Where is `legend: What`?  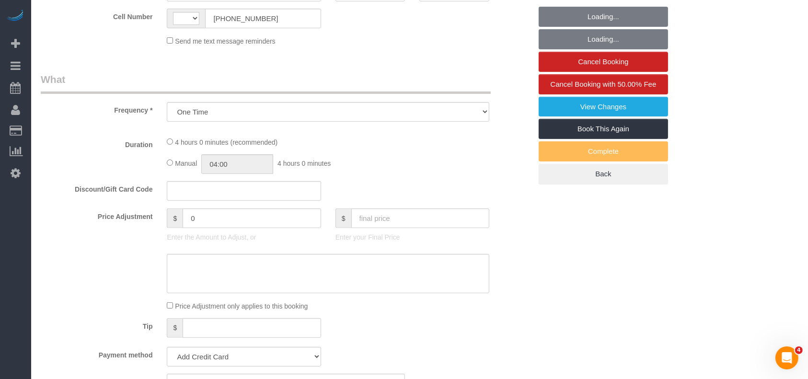 legend: What is located at coordinates (265, 83).